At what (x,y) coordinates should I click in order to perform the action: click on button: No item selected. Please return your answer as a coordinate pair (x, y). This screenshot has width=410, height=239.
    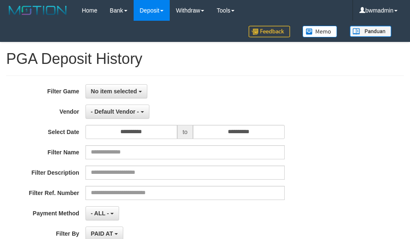
    Looking at the image, I should click on (116, 91).